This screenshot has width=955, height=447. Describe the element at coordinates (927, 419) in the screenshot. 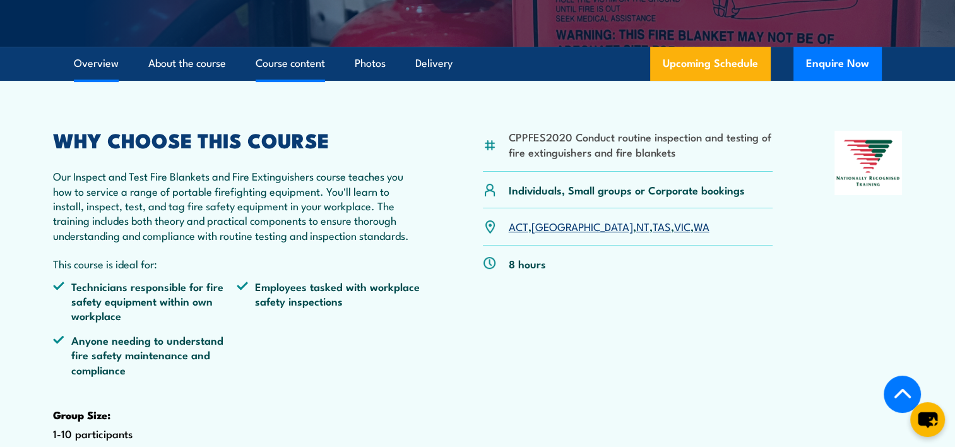

I see `button: chat-button` at that location.